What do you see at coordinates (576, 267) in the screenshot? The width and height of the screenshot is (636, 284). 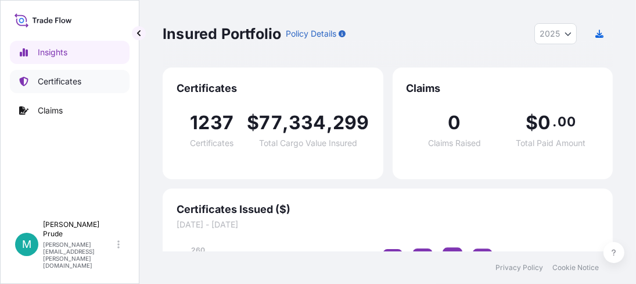 I see `a: Cookie Notice` at bounding box center [576, 267].